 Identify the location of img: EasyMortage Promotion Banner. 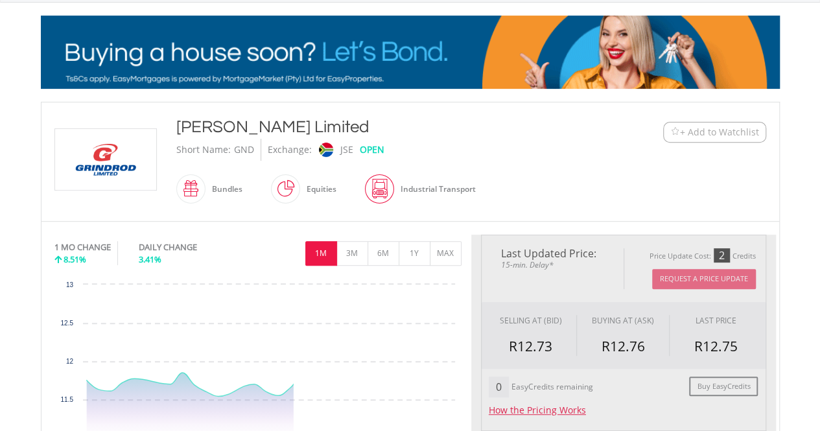
(410, 52).